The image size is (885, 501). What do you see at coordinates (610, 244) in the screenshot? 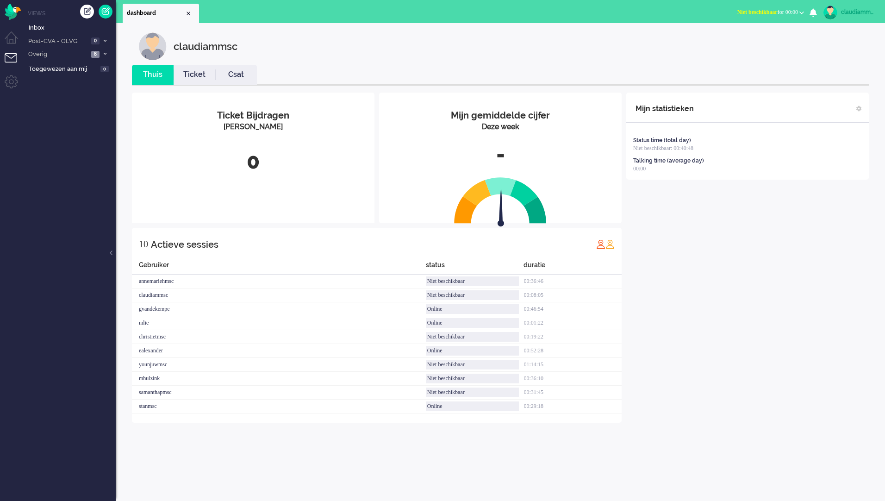
I see `img: profile_orange.svg` at bounding box center [610, 244].